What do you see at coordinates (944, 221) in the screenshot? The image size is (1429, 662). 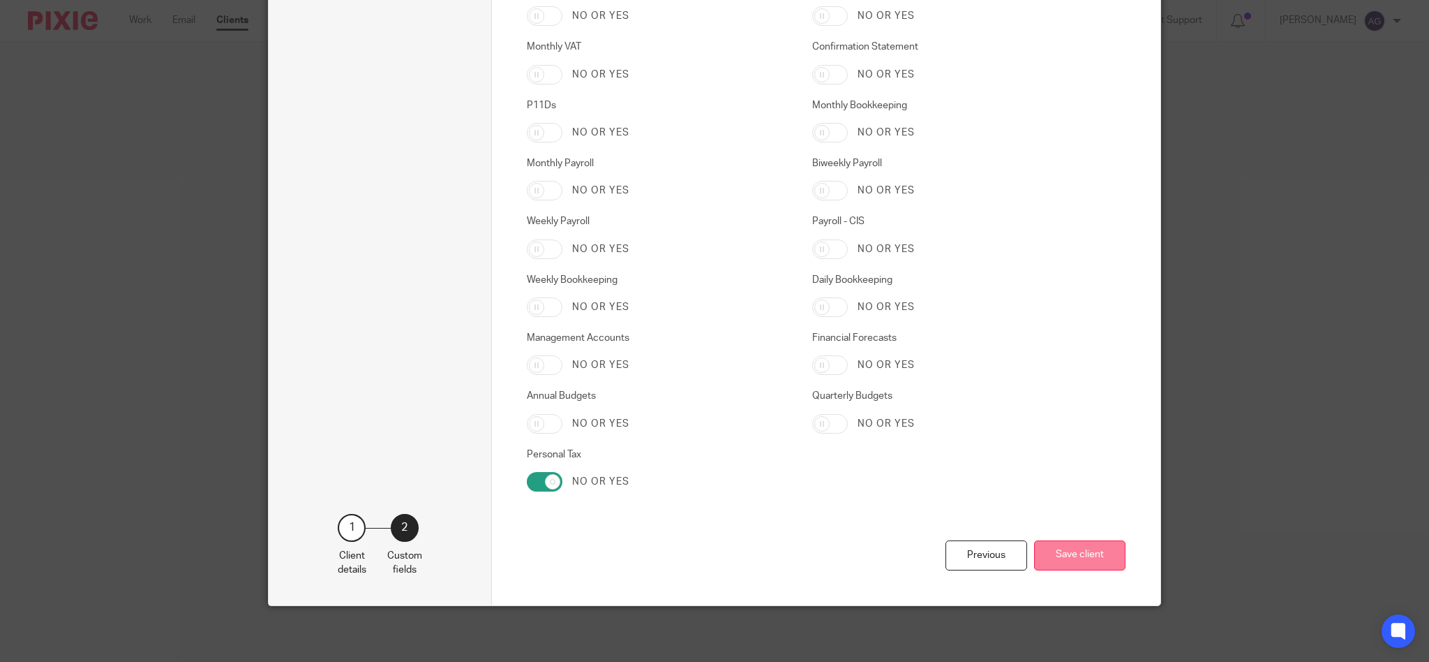 I see `label: Payroll - CIS` at bounding box center [944, 221].